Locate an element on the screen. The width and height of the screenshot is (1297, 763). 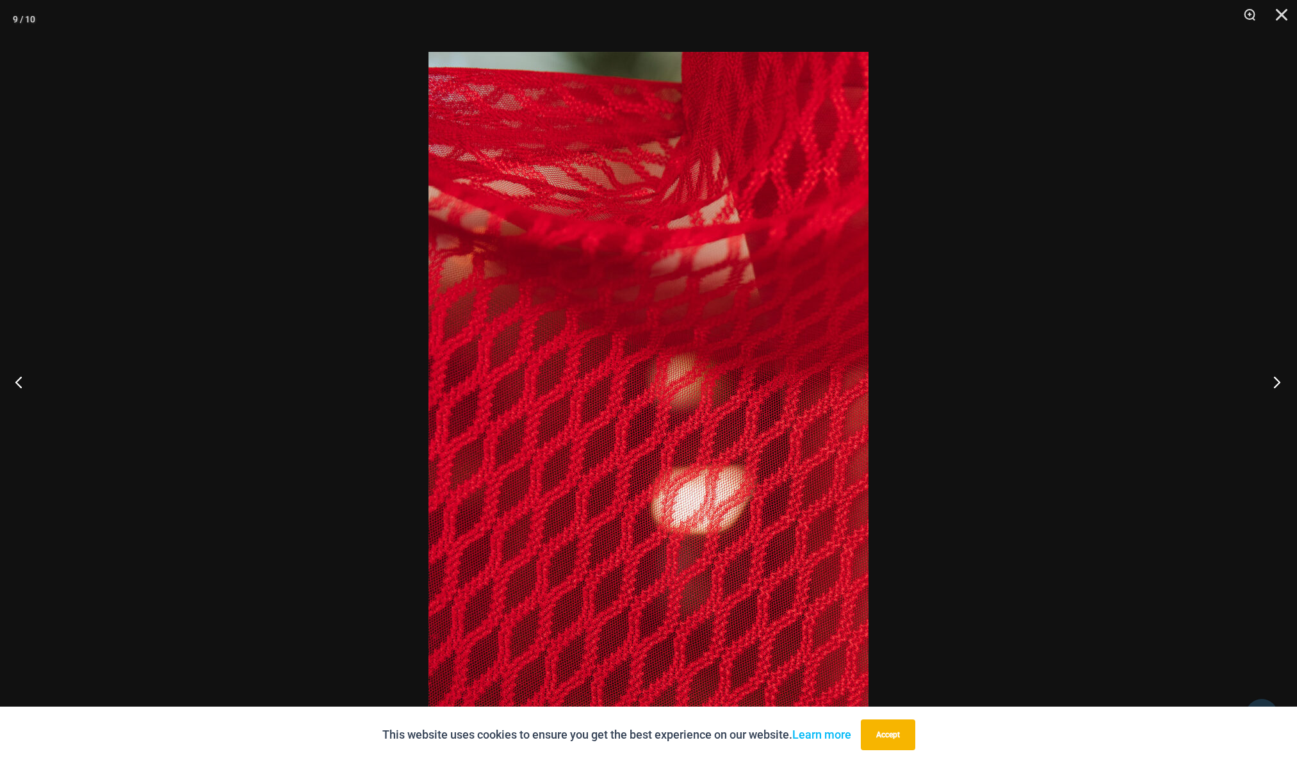
button: Next is located at coordinates (1273, 382).